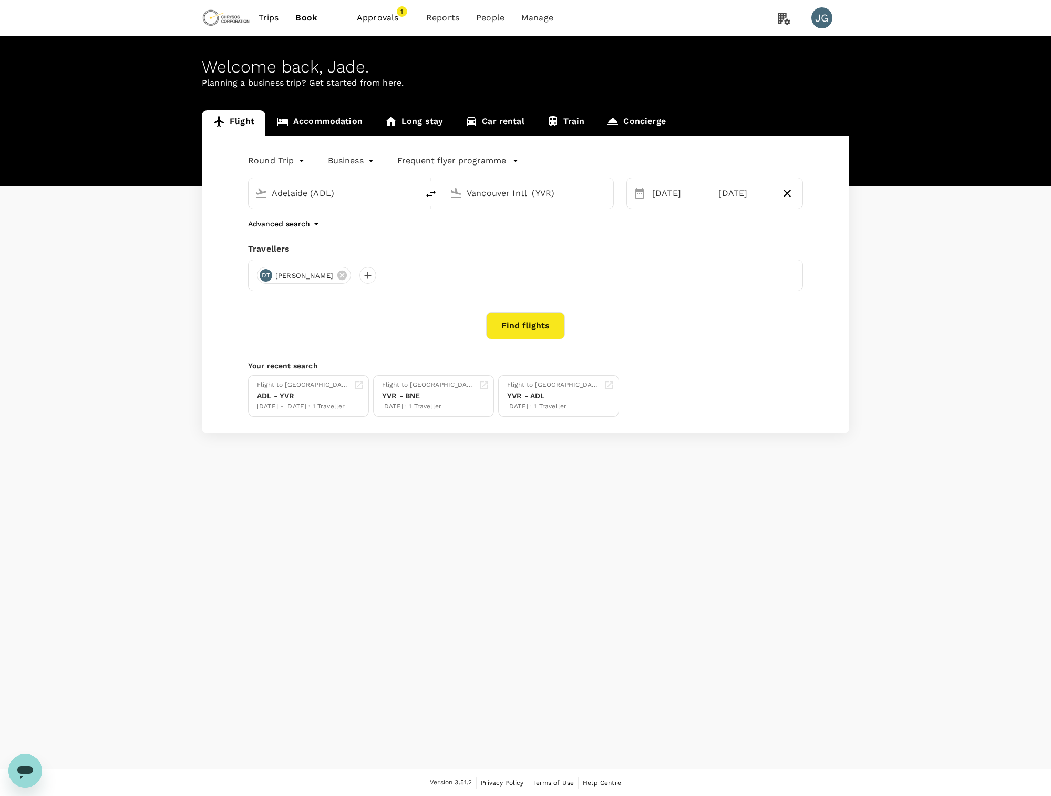  Describe the element at coordinates (553, 783) in the screenshot. I see `span: Terms of Use` at that location.